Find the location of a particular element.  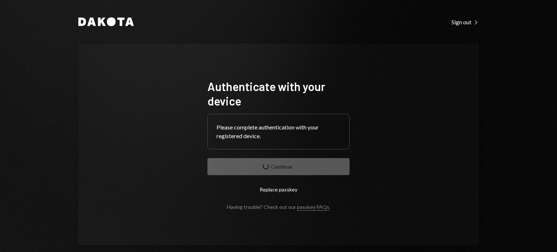

h1: Authenticate with your device is located at coordinates (278, 93).